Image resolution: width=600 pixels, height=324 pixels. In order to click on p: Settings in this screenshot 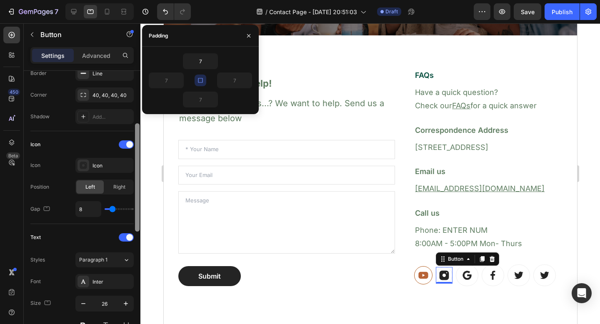, I will do `click(53, 55)`.